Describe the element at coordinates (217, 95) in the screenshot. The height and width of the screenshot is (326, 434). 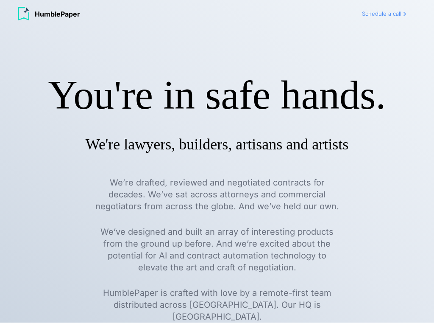
I see `span: You're in safe hands.` at that location.